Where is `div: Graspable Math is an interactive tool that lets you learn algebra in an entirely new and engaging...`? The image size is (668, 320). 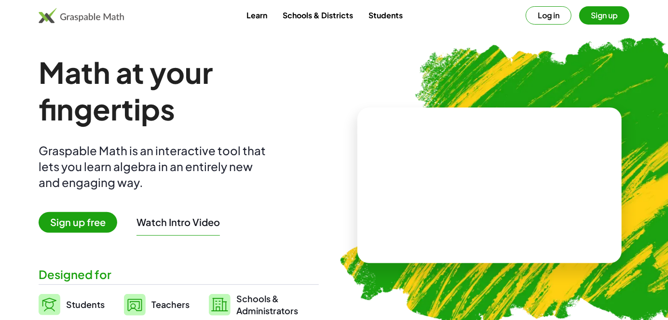 div: Graspable Math is an interactive tool that lets you learn algebra in an entirely new and engaging... is located at coordinates (154, 166).